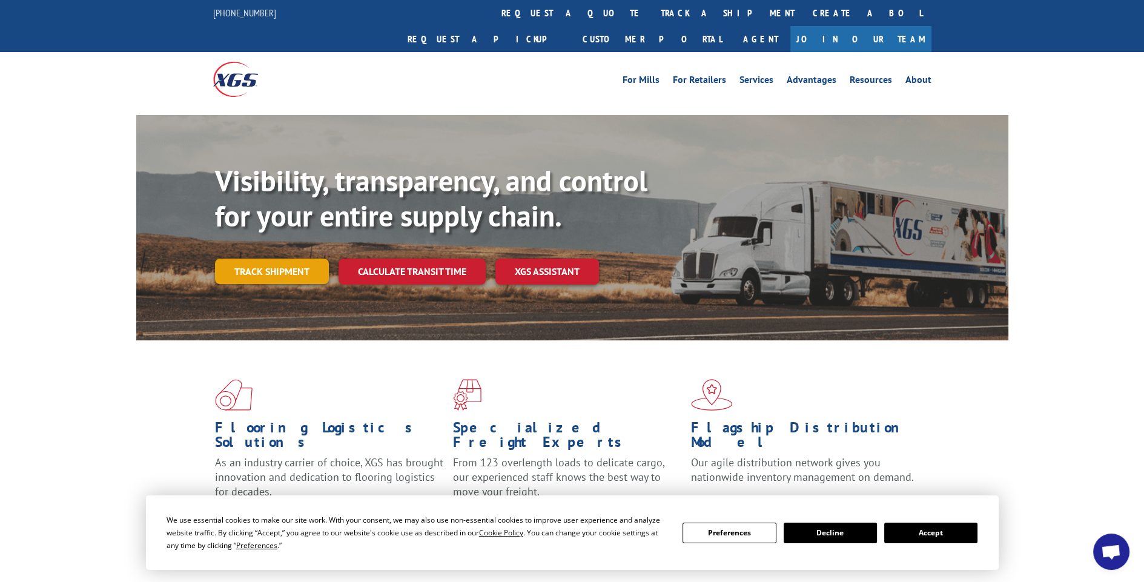  Describe the element at coordinates (860, 39) in the screenshot. I see `a: Join Our Team` at that location.